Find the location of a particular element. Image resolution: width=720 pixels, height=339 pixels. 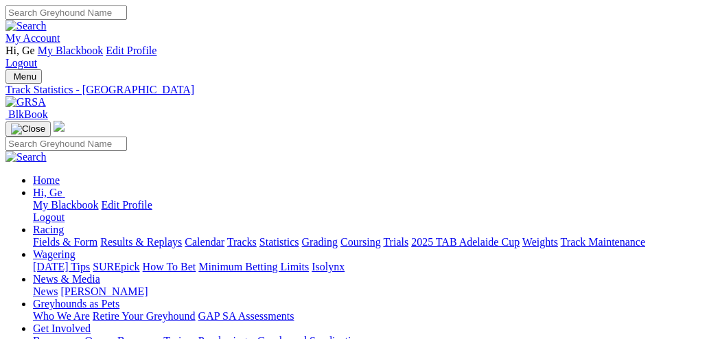

a: GAP SA Assessments is located at coordinates (246, 316).